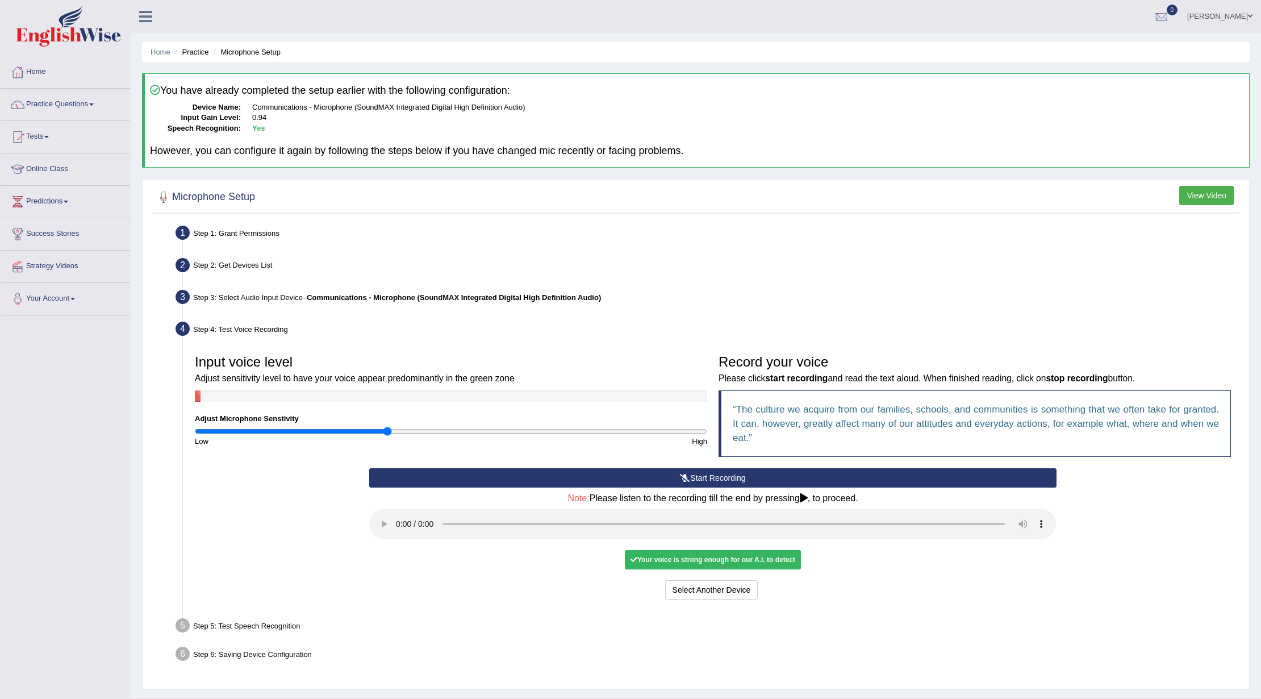  What do you see at coordinates (712, 589) in the screenshot?
I see `button: Select Another Device` at bounding box center [712, 589].